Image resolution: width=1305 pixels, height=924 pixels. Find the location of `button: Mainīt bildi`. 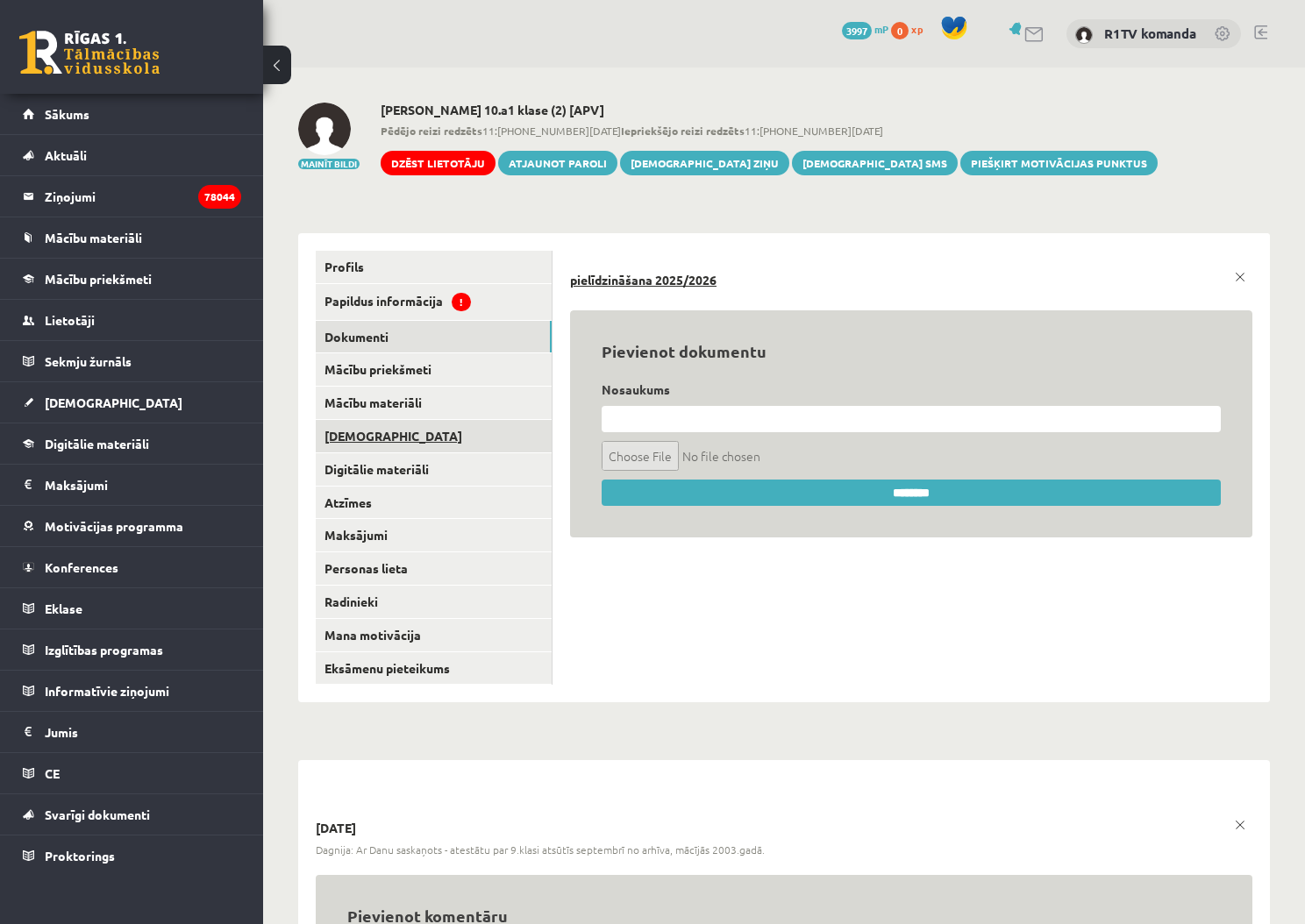

button: Mainīt bildi is located at coordinates (329, 164).